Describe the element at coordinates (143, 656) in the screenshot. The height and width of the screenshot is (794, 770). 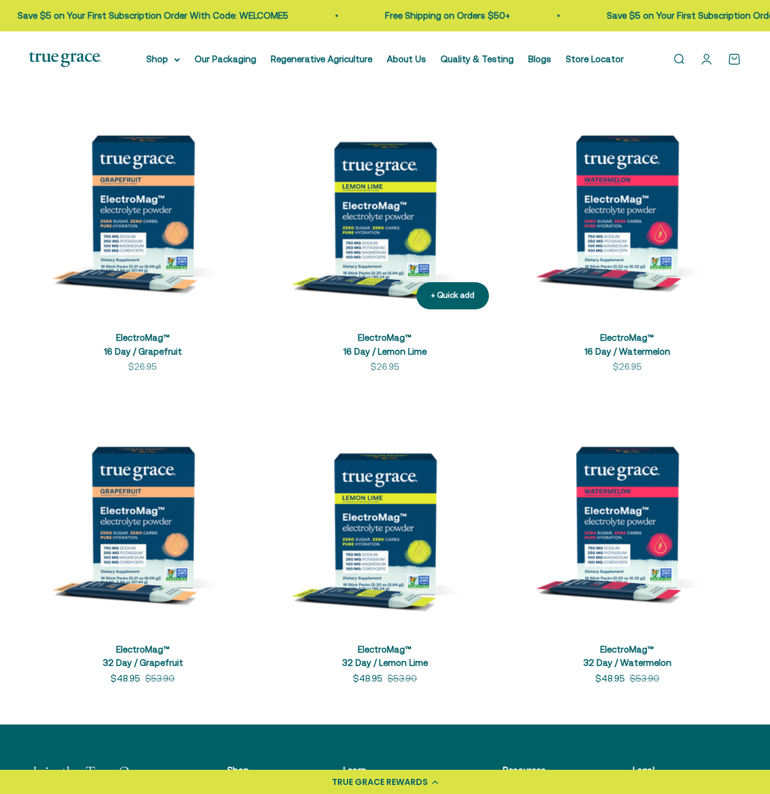
I see `a: ElectroMag™32 Day / Grapefruit` at that location.